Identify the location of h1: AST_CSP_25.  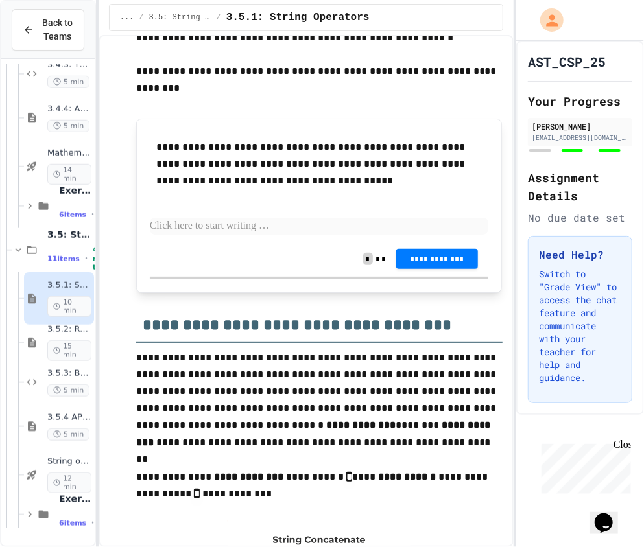
(567, 62).